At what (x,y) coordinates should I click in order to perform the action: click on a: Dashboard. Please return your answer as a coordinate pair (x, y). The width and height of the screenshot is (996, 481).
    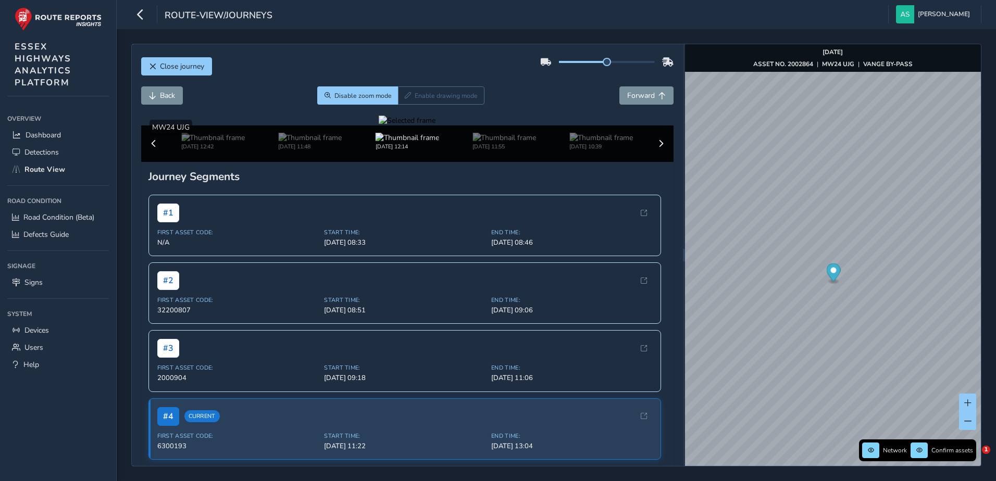
    Looking at the image, I should click on (58, 135).